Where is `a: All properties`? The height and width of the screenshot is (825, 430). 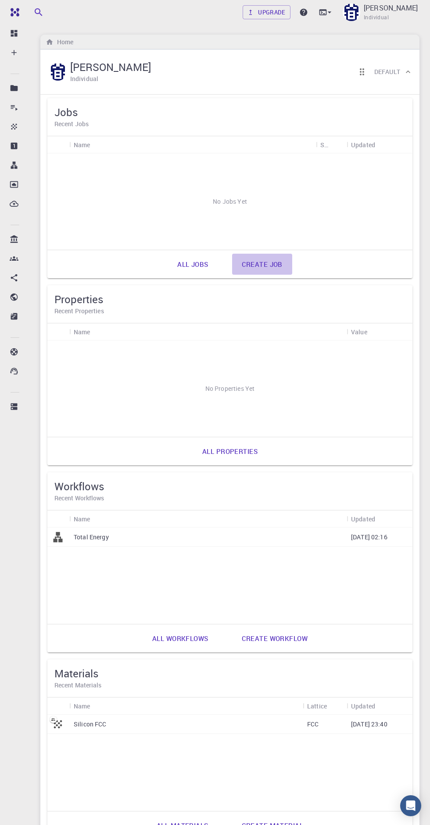
a: All properties is located at coordinates (230, 452).